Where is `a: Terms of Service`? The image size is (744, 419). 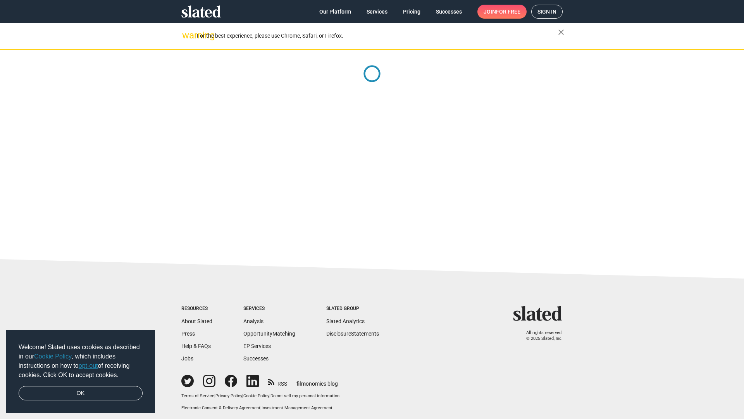
a: Terms of Service is located at coordinates (198, 395).